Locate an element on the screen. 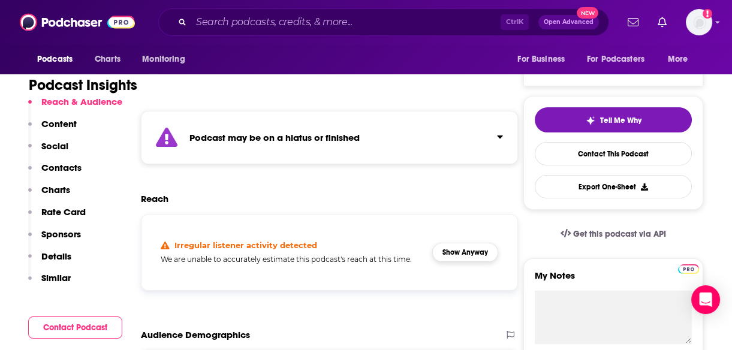 Image resolution: width=732 pixels, height=350 pixels. img: Podchaser - Follow, Share and Rate Podcasts is located at coordinates (77, 22).